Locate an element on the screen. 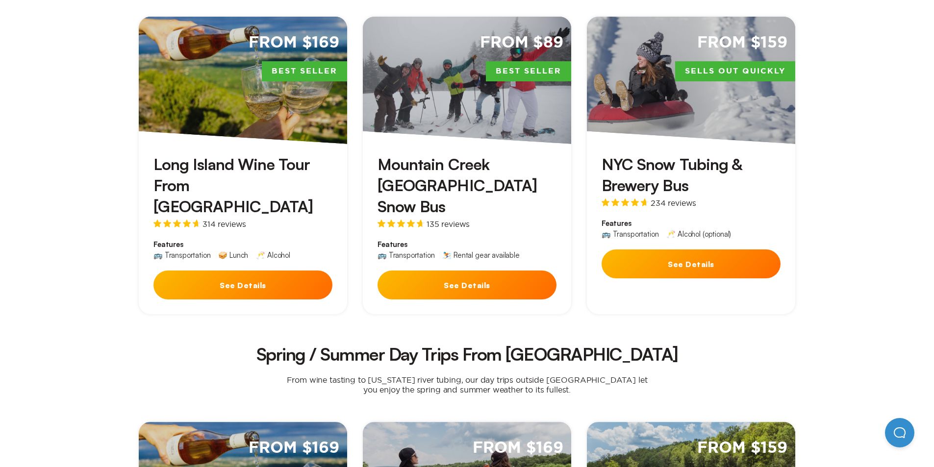 Image resolution: width=934 pixels, height=467 pixels. span: From $89 is located at coordinates (522, 43).